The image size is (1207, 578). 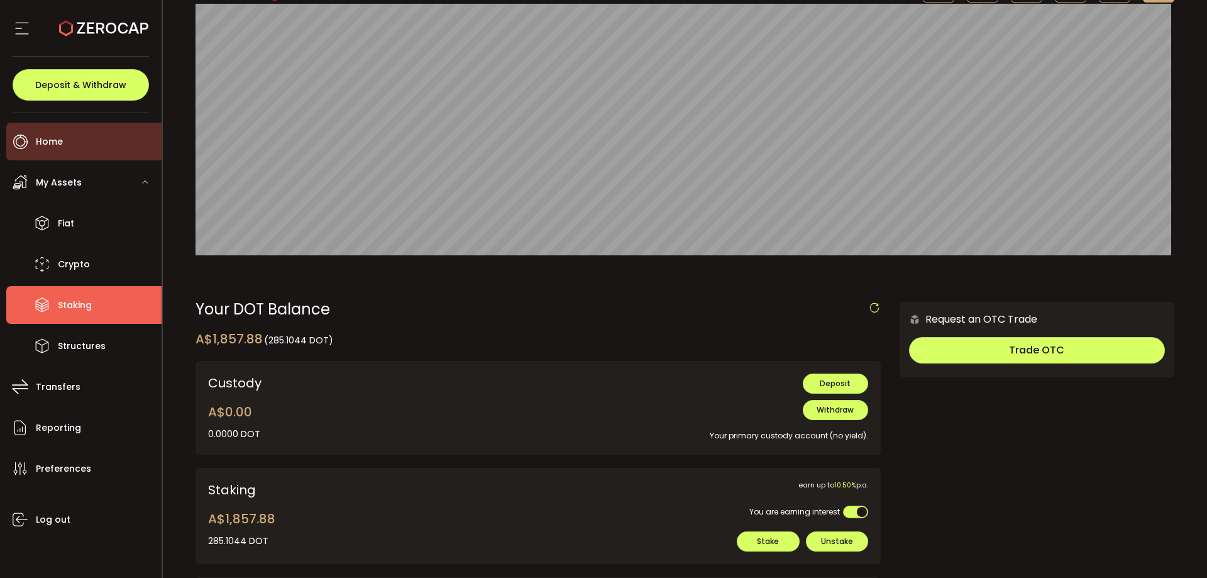 I want to click on button: Deposit, so click(x=836, y=384).